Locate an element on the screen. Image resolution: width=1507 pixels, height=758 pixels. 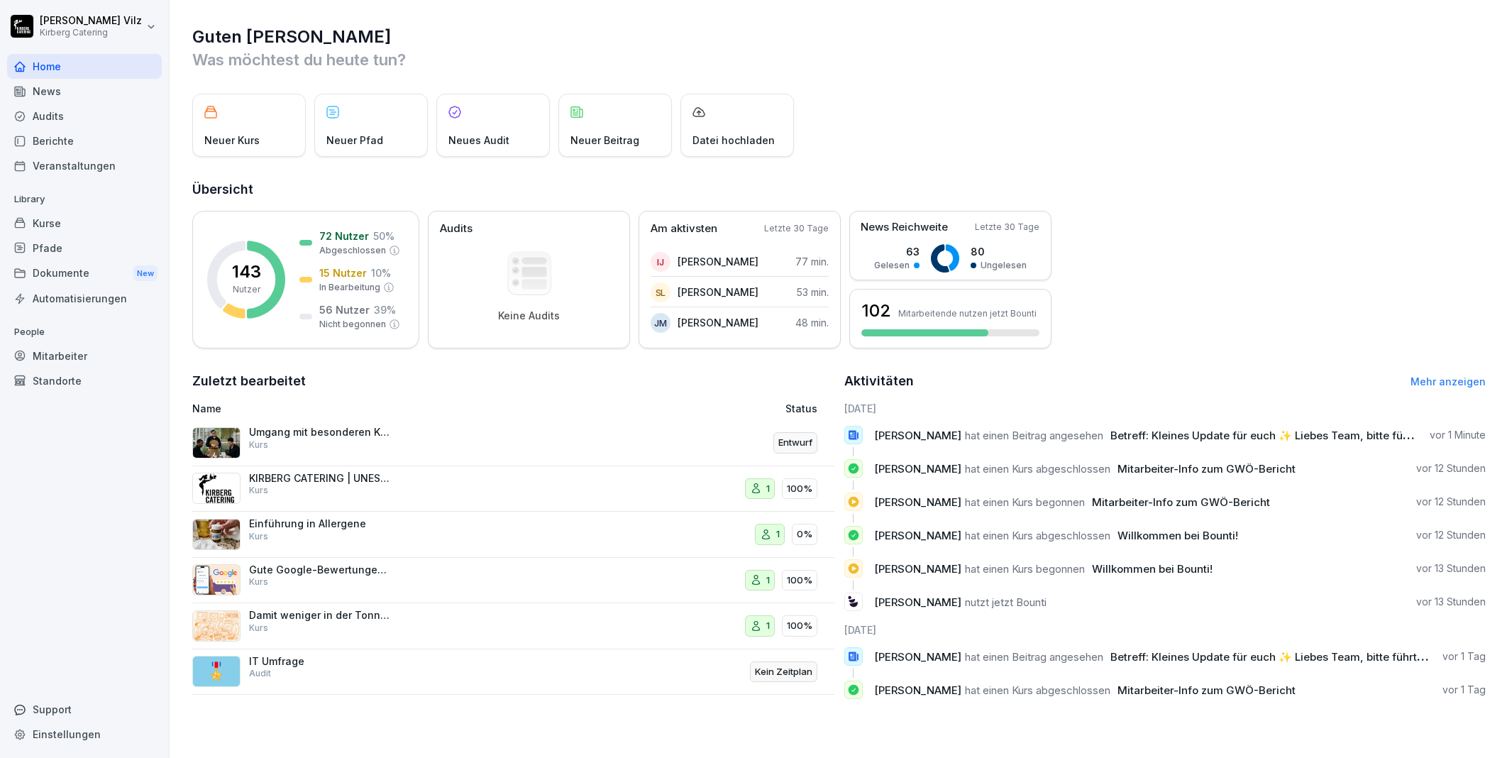
a: Home is located at coordinates (84, 66).